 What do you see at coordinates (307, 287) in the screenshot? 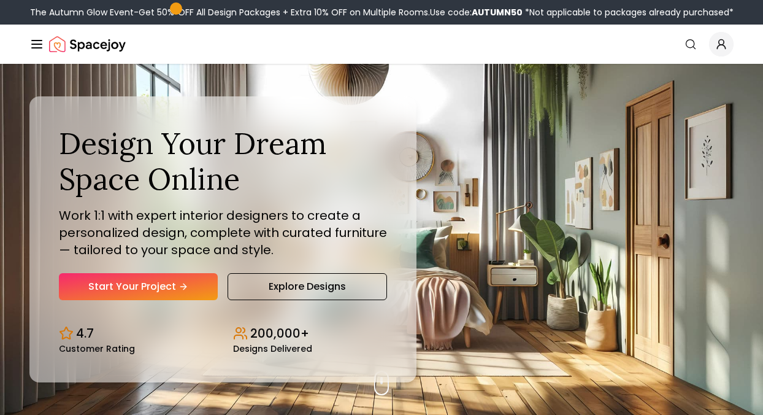
I see `a: Explore Designs` at bounding box center [307, 287].